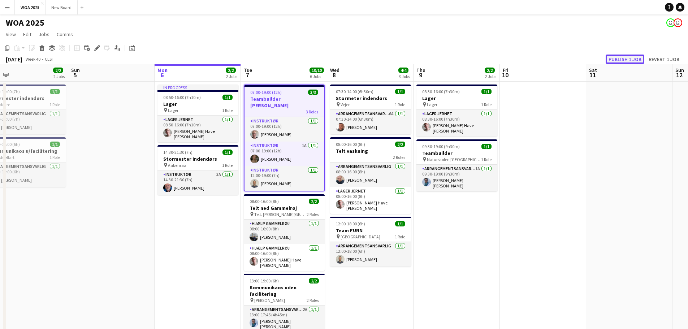 The width and height of the screenshot is (688, 329). I want to click on span: Aabenraa, so click(177, 165).